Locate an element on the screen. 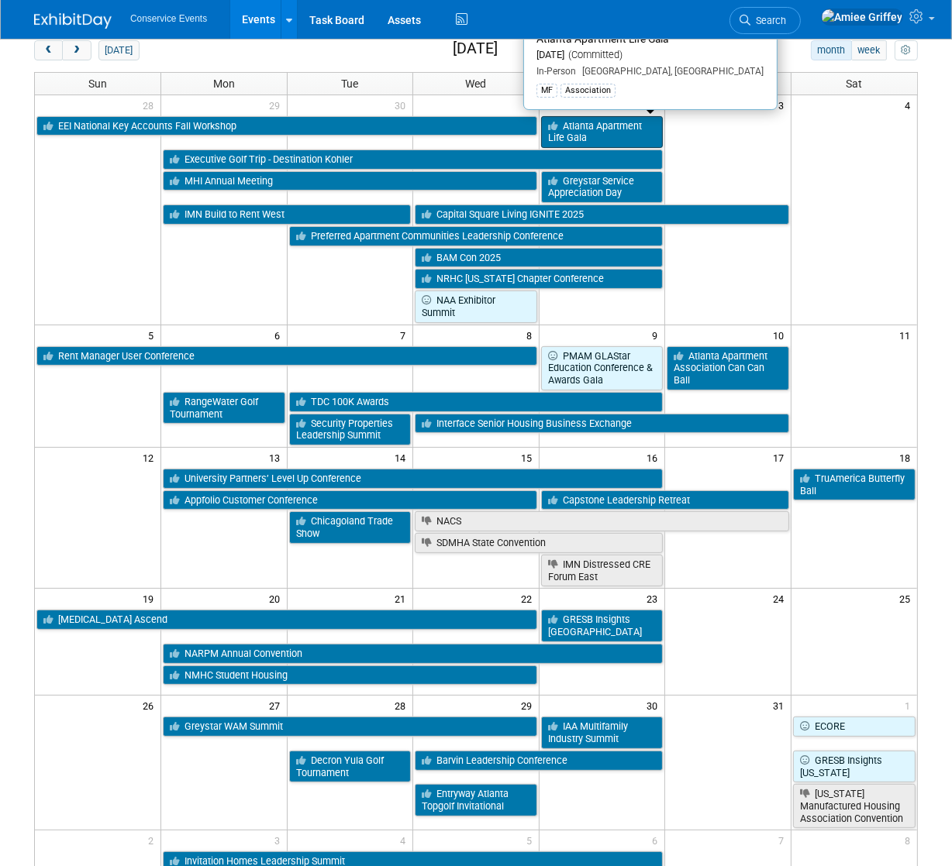 This screenshot has width=952, height=866. span: 16 is located at coordinates (654, 457).